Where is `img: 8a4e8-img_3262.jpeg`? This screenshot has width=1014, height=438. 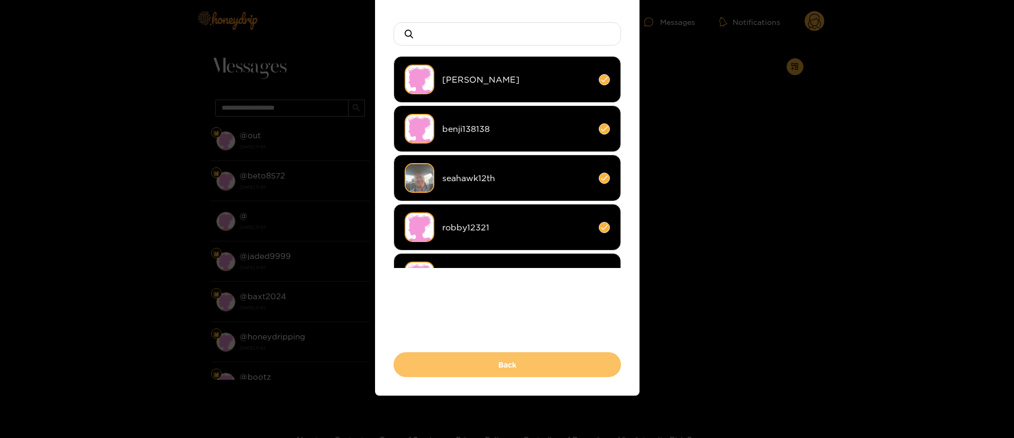
img: 8a4e8-img_3262.jpeg is located at coordinates (420, 178).